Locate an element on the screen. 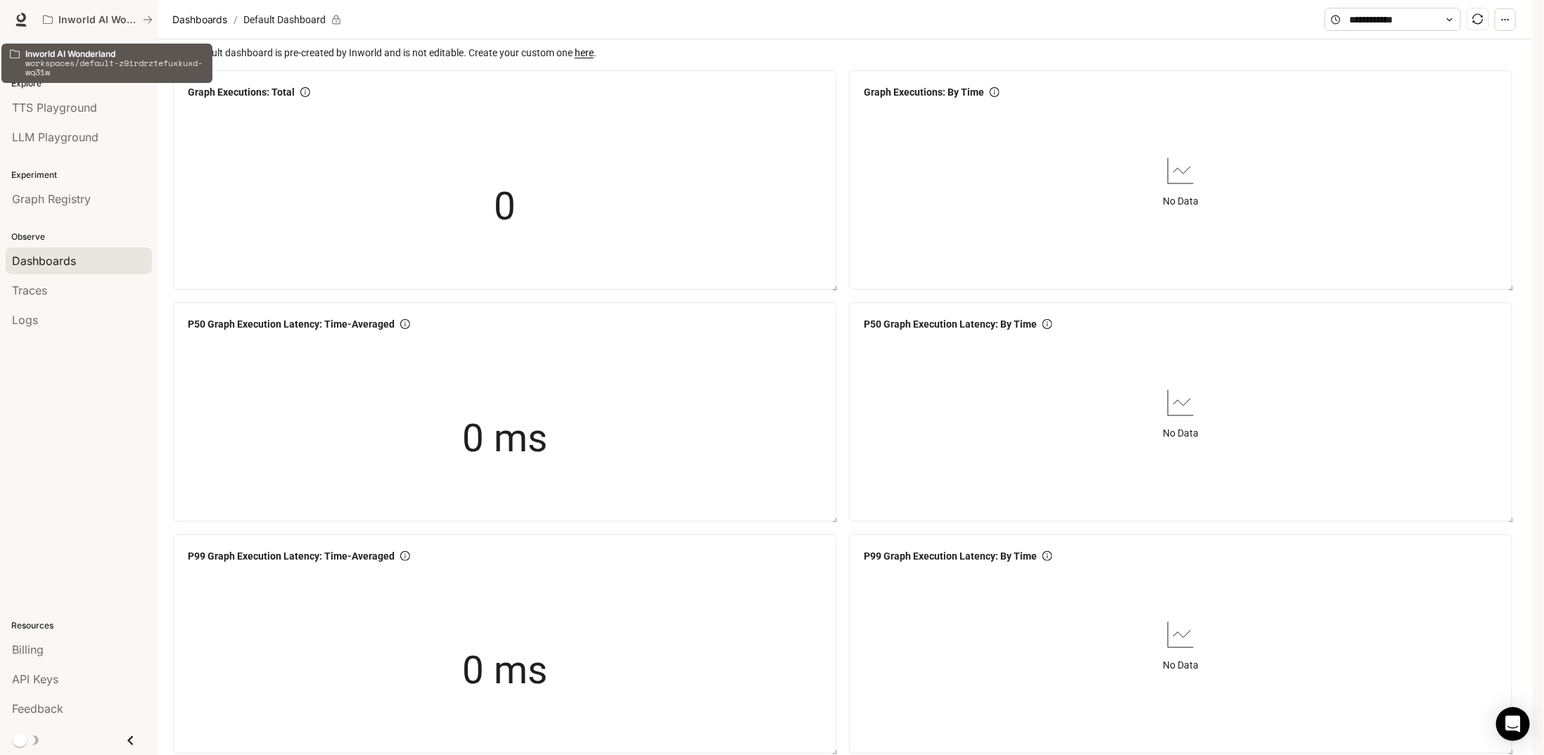  span: sync is located at coordinates (1478, 19).